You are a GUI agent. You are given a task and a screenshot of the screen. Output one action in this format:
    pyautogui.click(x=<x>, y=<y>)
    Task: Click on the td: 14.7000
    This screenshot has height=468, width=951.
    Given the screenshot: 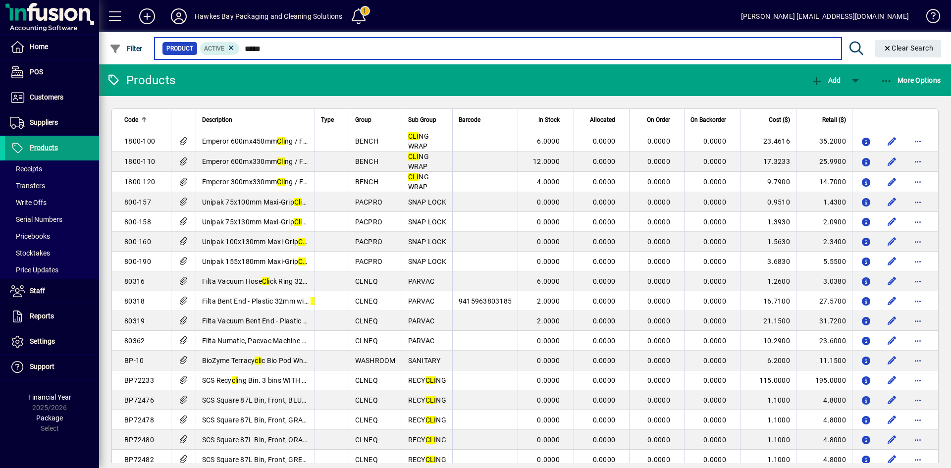 What is the action you would take?
    pyautogui.click(x=824, y=182)
    